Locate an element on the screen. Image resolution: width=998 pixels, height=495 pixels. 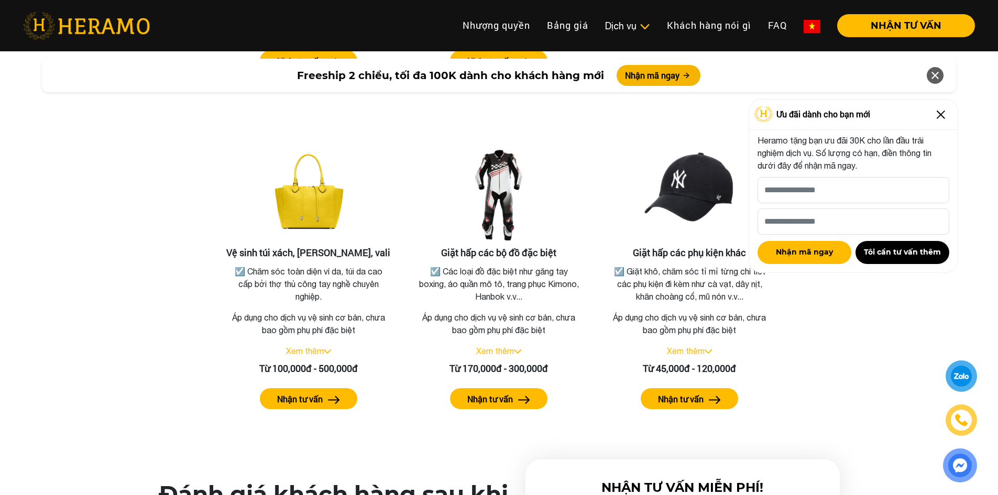
p: Heramo tặng bạn ưu đãi 30K cho lần đầu trải nghiệm dịch vụ. Số lượng có hạn, điền thông tin dưới ... is located at coordinates (853, 153).